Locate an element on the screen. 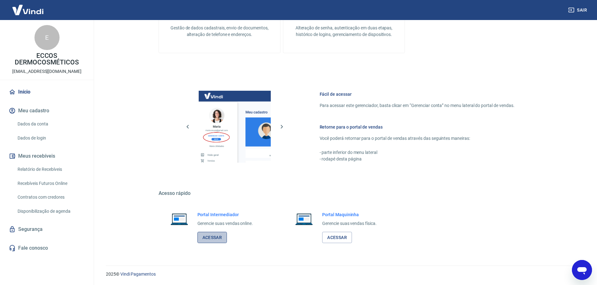 This screenshot has height=285, width=597. h6: Portal Maquininha is located at coordinates (349, 215).